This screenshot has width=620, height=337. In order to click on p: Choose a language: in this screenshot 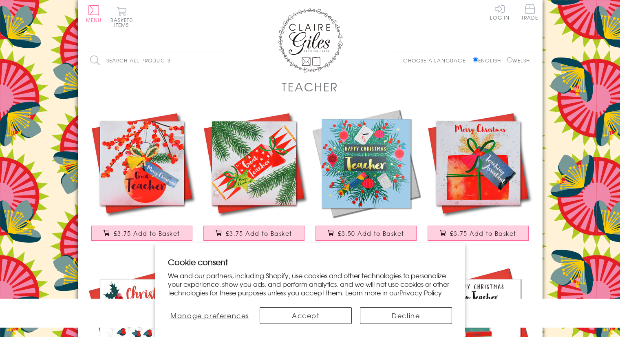, I will do `click(437, 60)`.